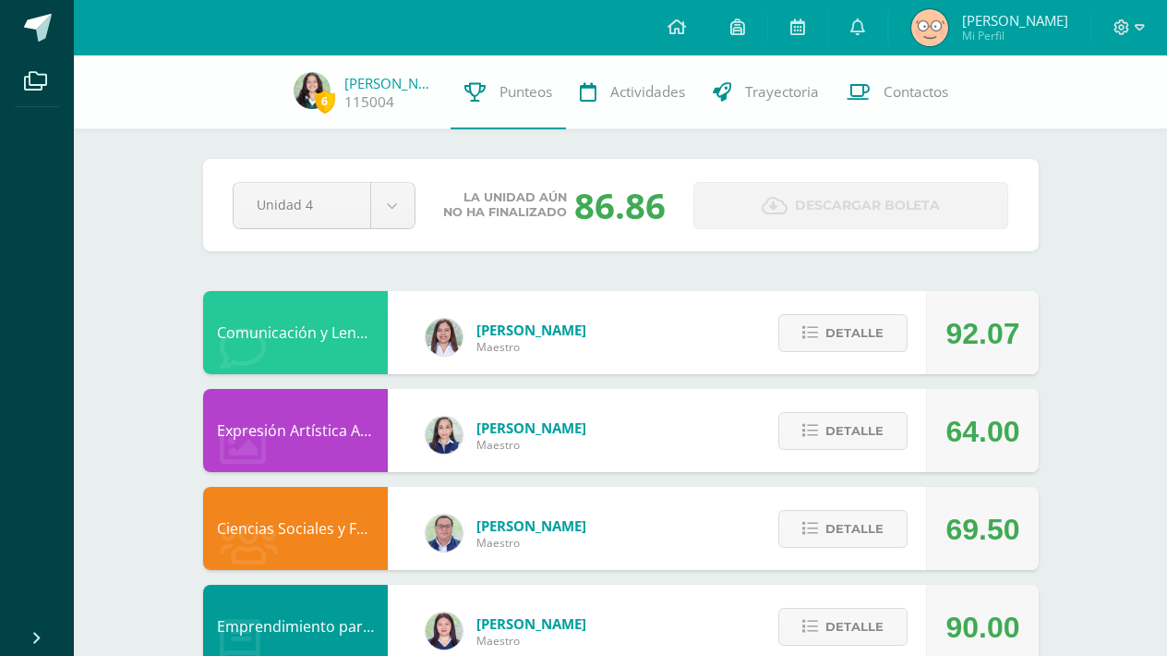  I want to click on span: Unidad 4, so click(302, 204).